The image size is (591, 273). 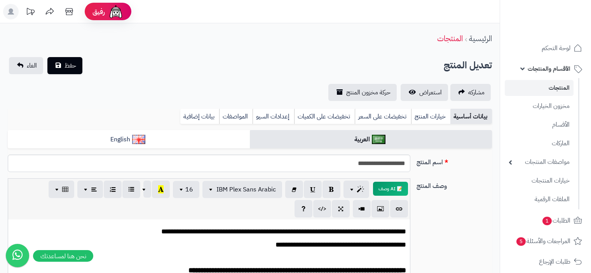 What do you see at coordinates (189, 190) in the screenshot?
I see `span: 16` at bounding box center [189, 190].